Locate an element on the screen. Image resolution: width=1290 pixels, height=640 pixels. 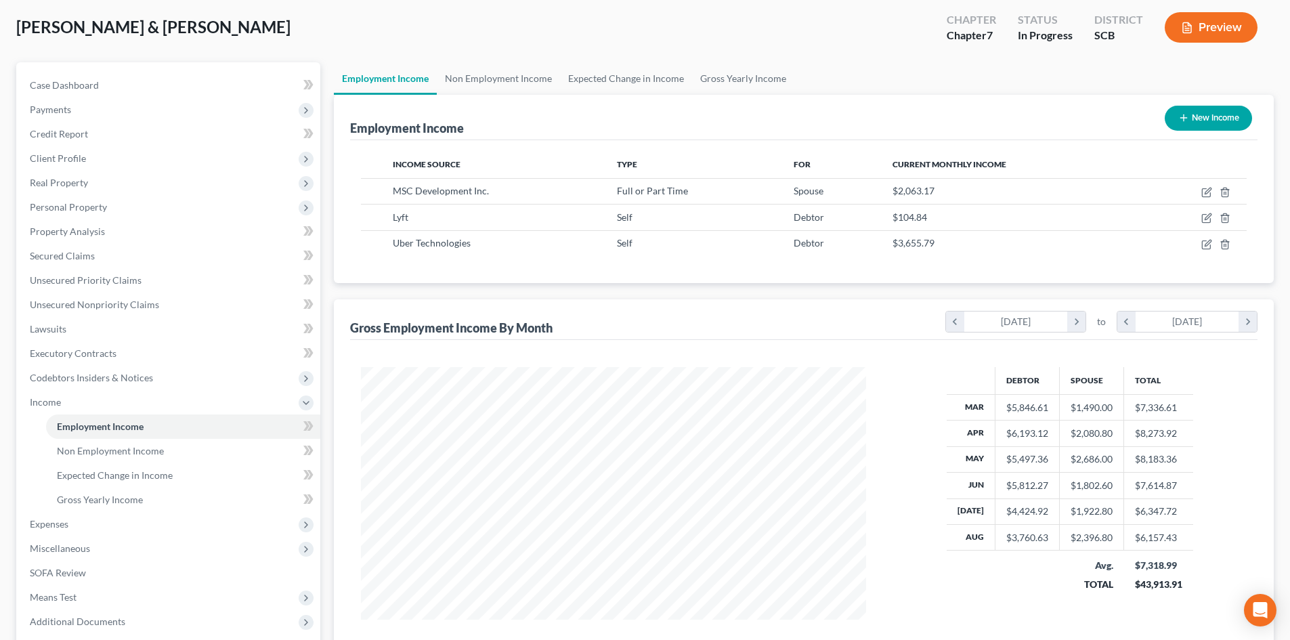
span: Case Dashboard is located at coordinates (64, 85).